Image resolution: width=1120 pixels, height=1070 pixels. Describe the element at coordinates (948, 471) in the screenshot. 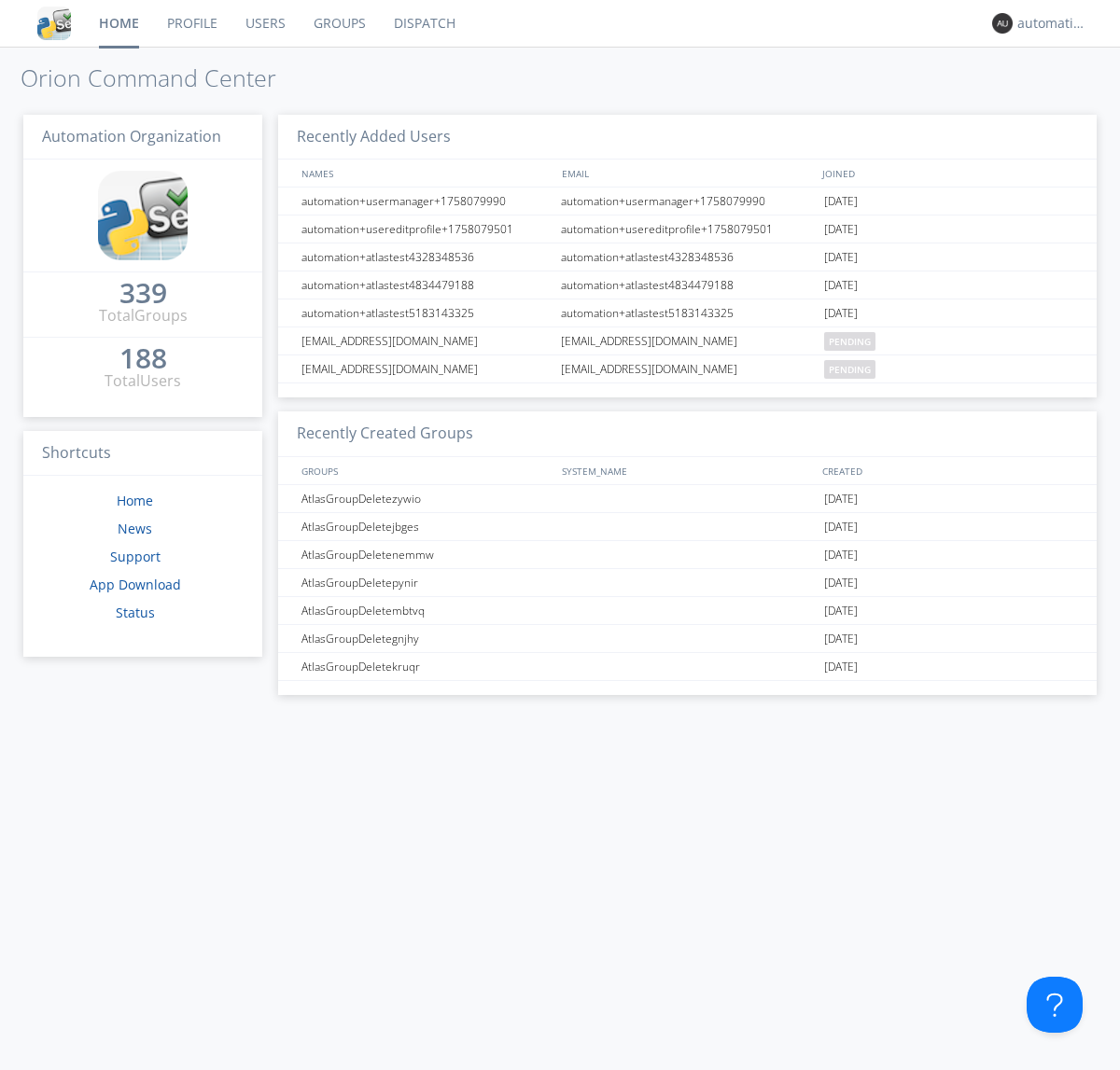

I see `div: CREATED` at that location.